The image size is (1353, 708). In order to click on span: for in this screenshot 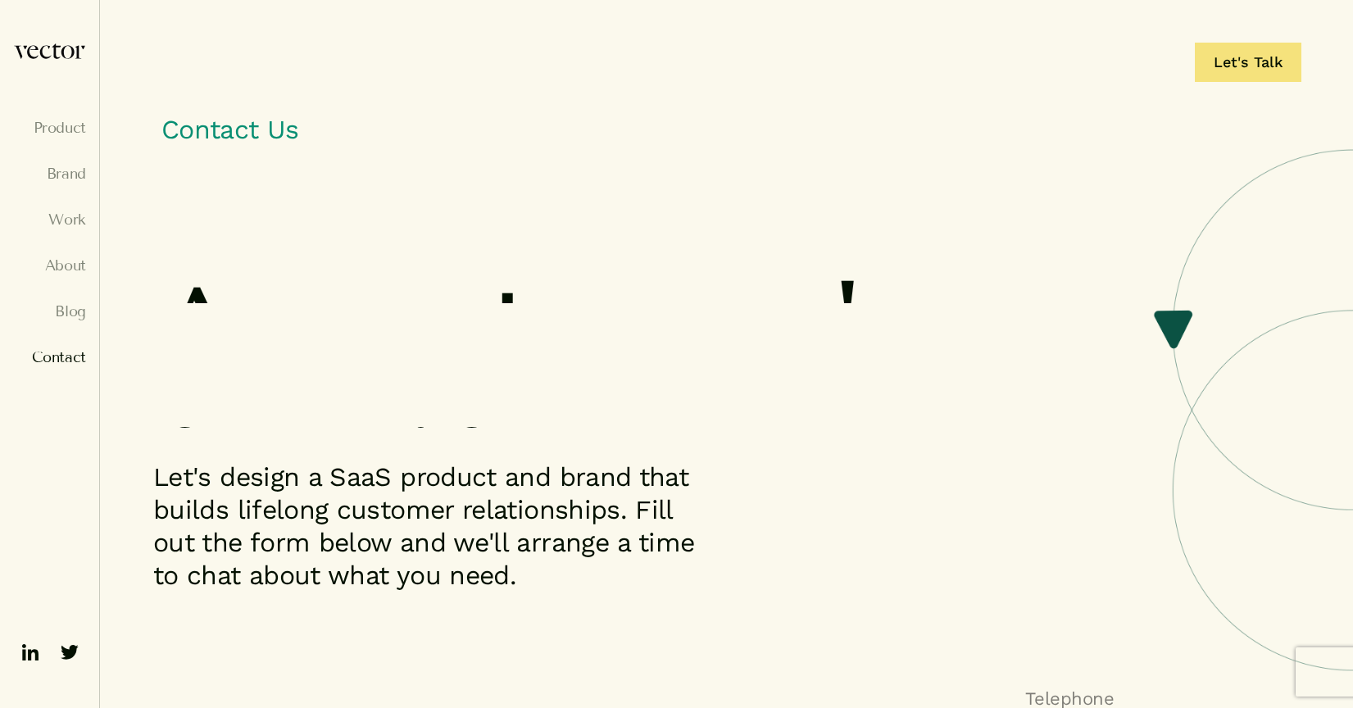, I will do `click(238, 474)`.